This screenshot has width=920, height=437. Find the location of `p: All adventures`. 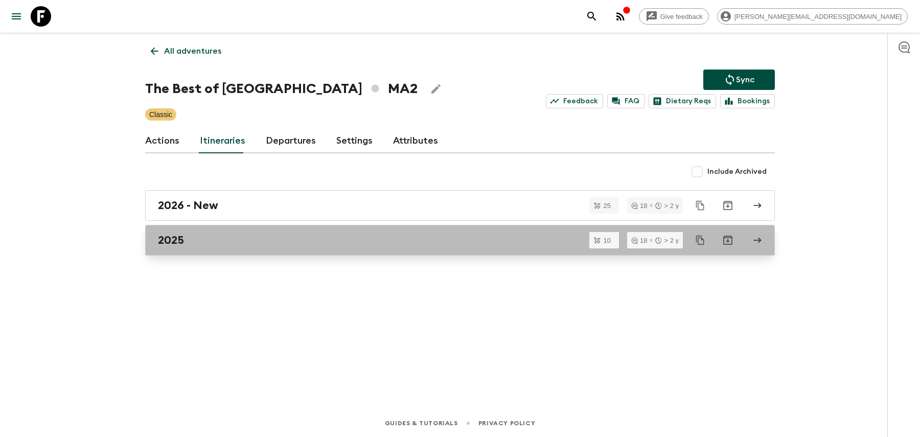

p: All adventures is located at coordinates (193, 51).